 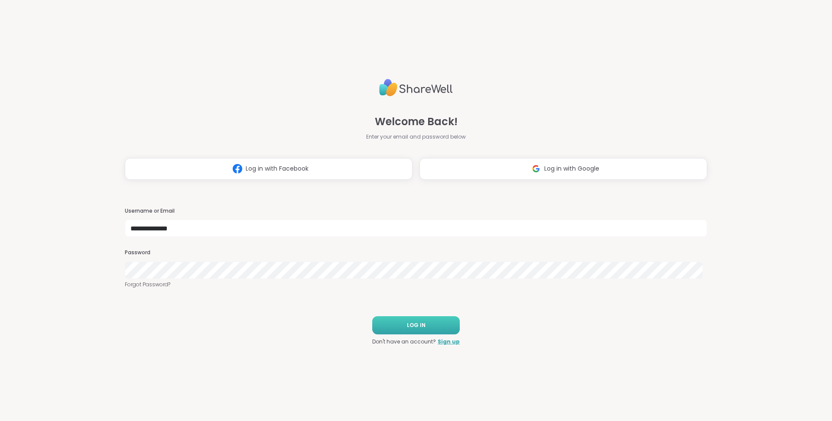 I want to click on span: Don't have an account?, so click(x=404, y=342).